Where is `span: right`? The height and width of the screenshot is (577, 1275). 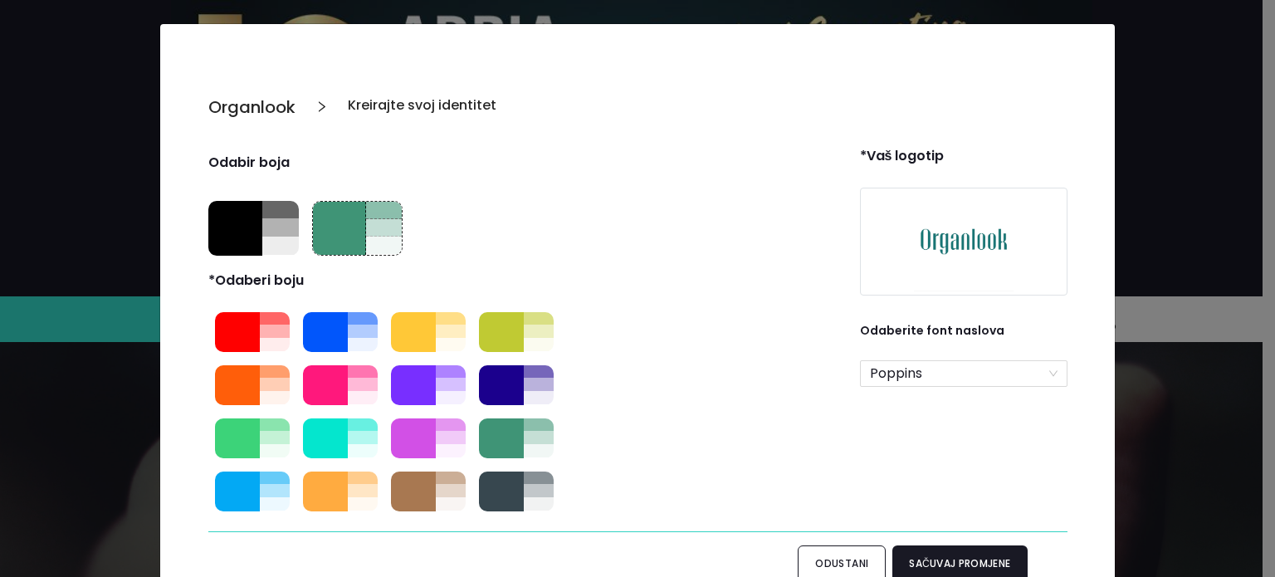 span: right is located at coordinates (322, 111).